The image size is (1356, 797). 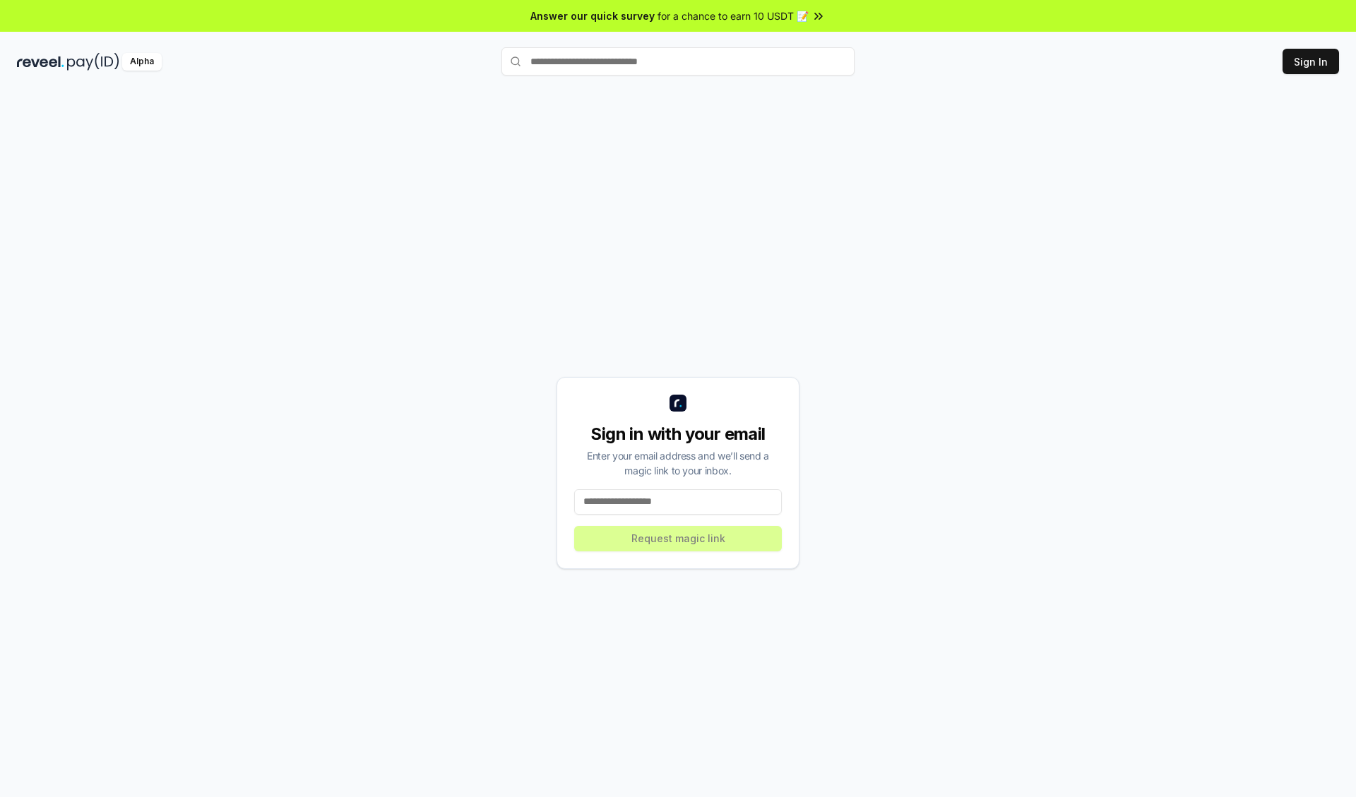 I want to click on span: Answer our quick survey, so click(x=593, y=16).